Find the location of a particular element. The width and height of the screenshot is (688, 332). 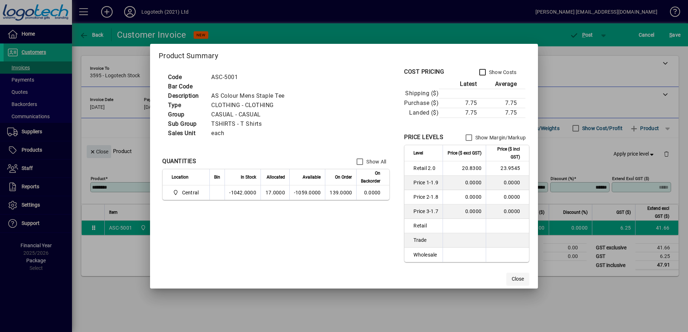

span: Bin is located at coordinates (217, 177).